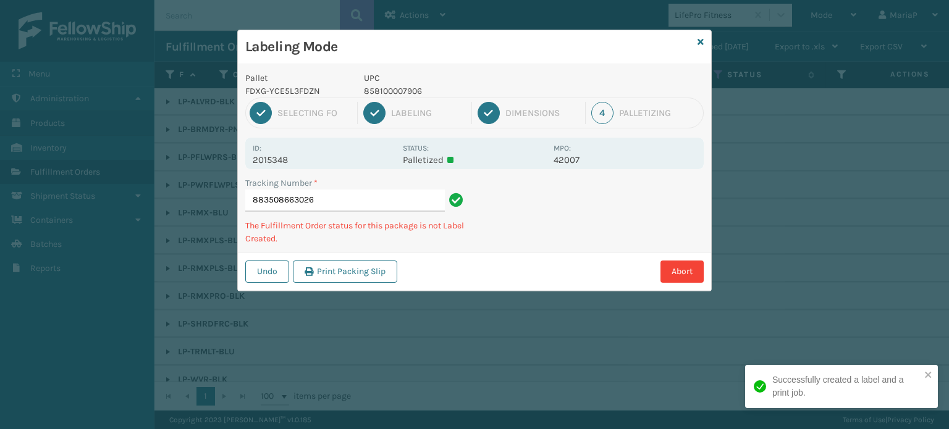  What do you see at coordinates (356, 232) in the screenshot?
I see `p: The Fulfillment Order status for this package is not Label Created.` at bounding box center [356, 232].